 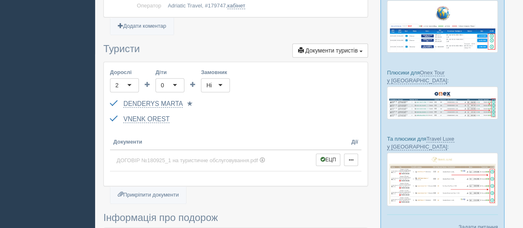 What do you see at coordinates (236, 50) in the screenshot?
I see `h3: Туристи` at bounding box center [236, 50].